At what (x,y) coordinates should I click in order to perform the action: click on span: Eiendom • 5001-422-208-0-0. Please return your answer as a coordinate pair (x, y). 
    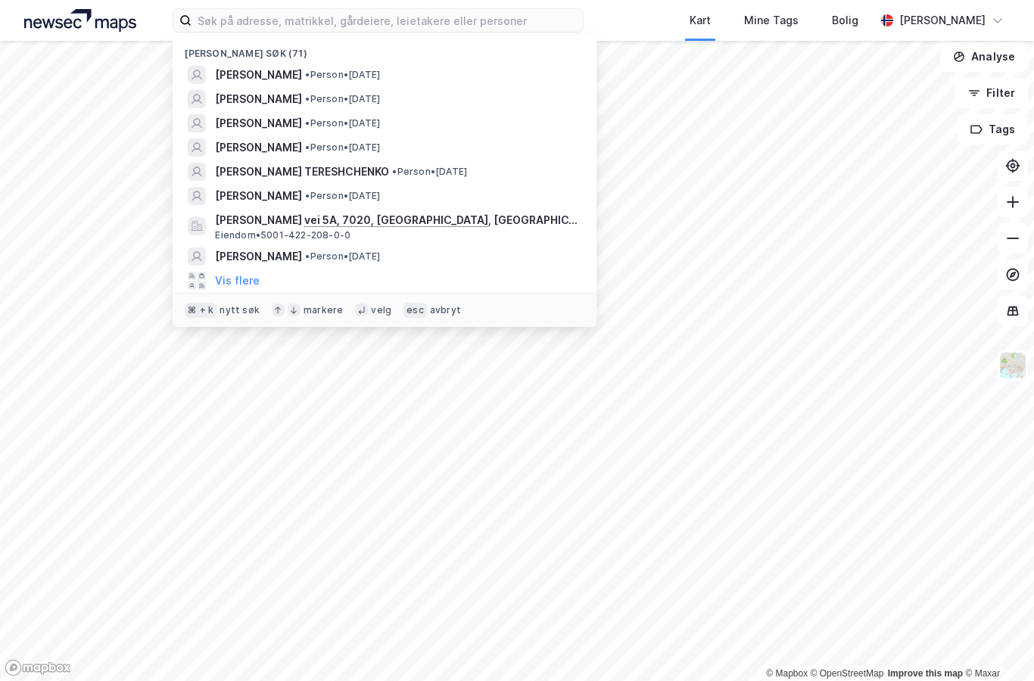
    Looking at the image, I should click on (282, 235).